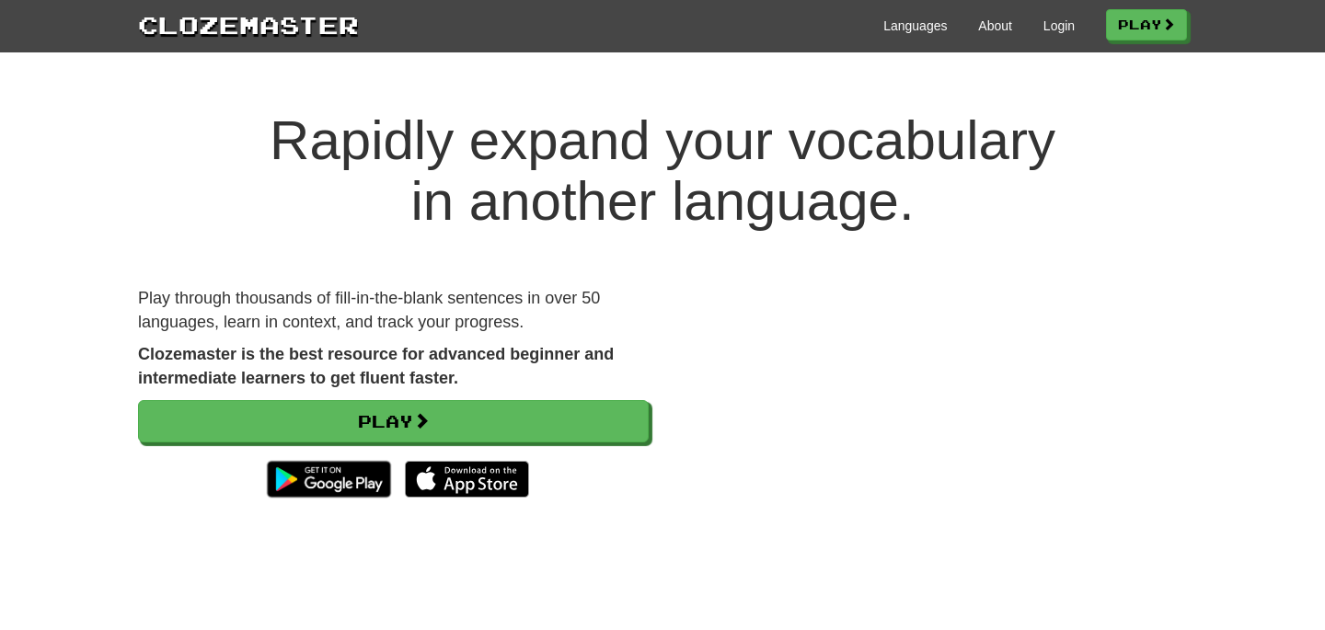 The image size is (1325, 630). I want to click on img: Get it on Google Play, so click(328, 479).